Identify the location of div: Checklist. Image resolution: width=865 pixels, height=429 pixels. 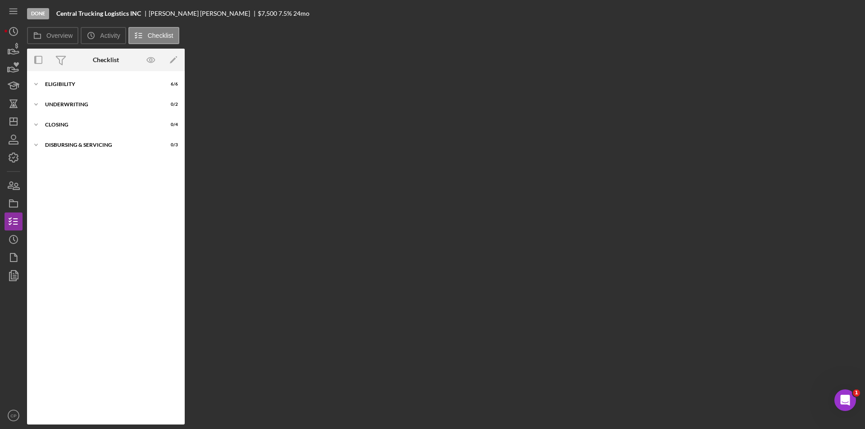
(106, 60).